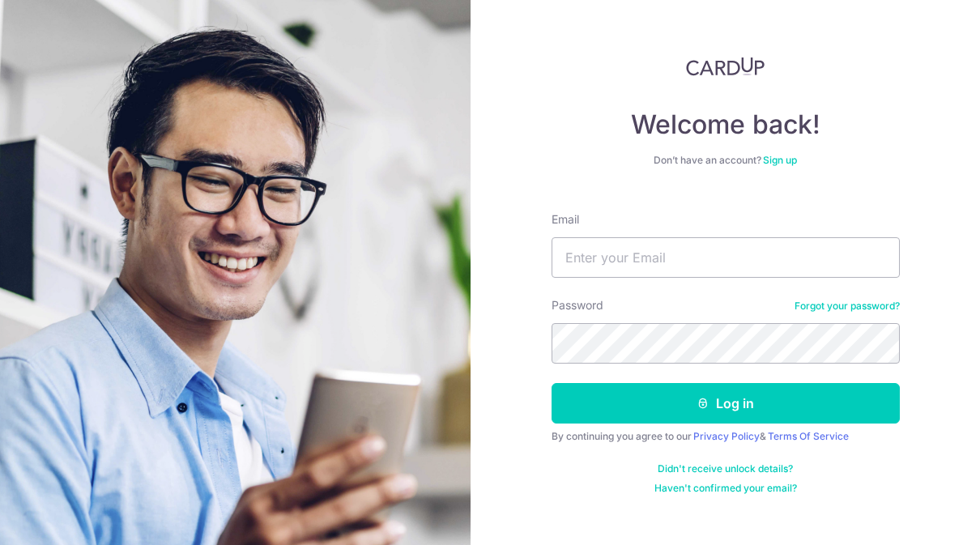  What do you see at coordinates (726, 125) in the screenshot?
I see `h4: Welcome back!` at bounding box center [726, 125].